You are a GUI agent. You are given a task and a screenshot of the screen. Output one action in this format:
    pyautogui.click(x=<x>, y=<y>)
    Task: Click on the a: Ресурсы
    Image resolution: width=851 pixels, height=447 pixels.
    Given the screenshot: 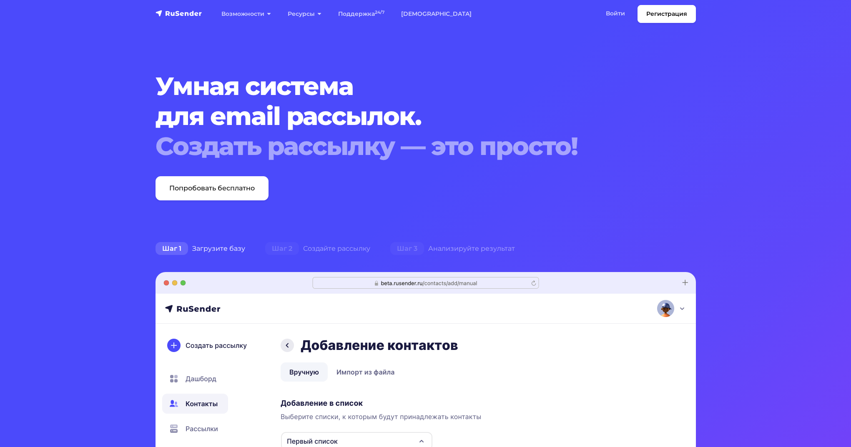 What is the action you would take?
    pyautogui.click(x=304, y=14)
    